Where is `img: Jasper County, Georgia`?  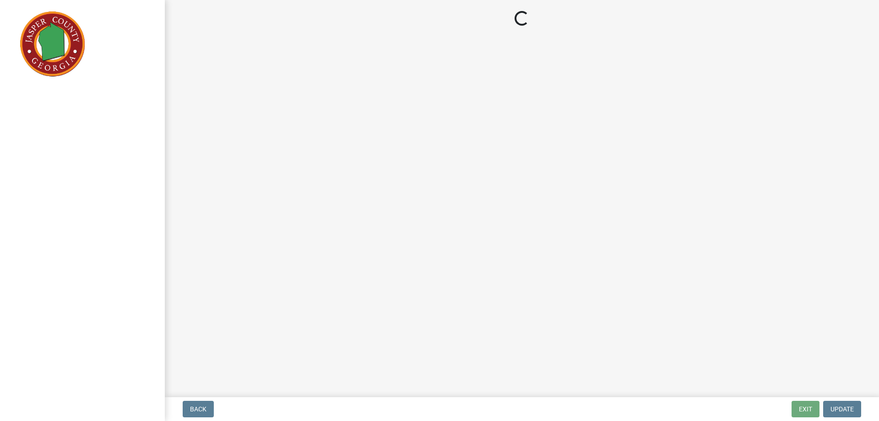 img: Jasper County, Georgia is located at coordinates (53, 44).